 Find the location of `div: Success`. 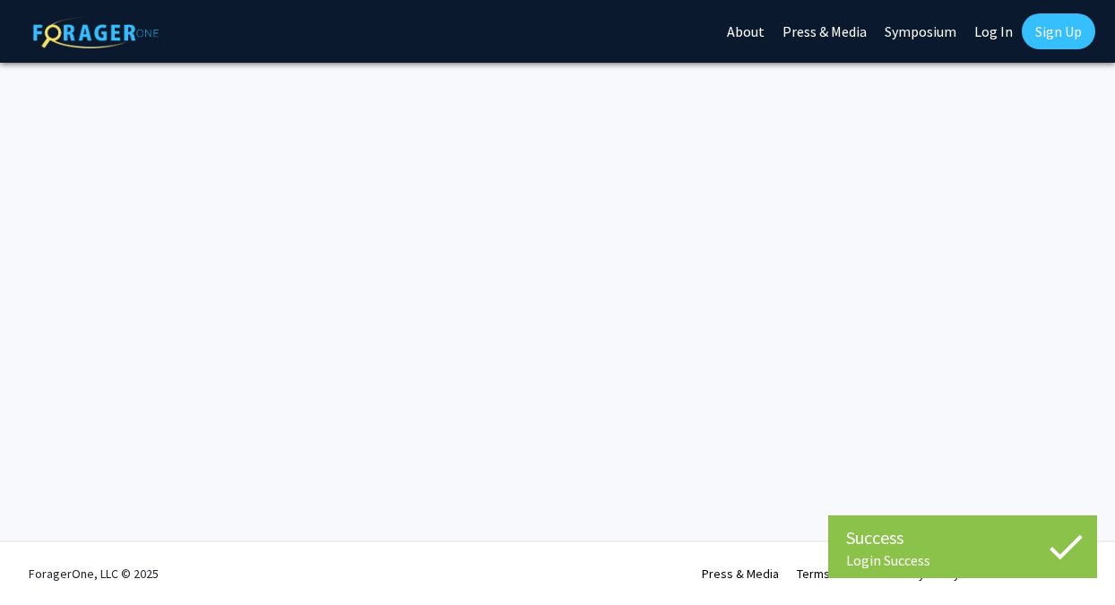

div: Success is located at coordinates (963, 538).